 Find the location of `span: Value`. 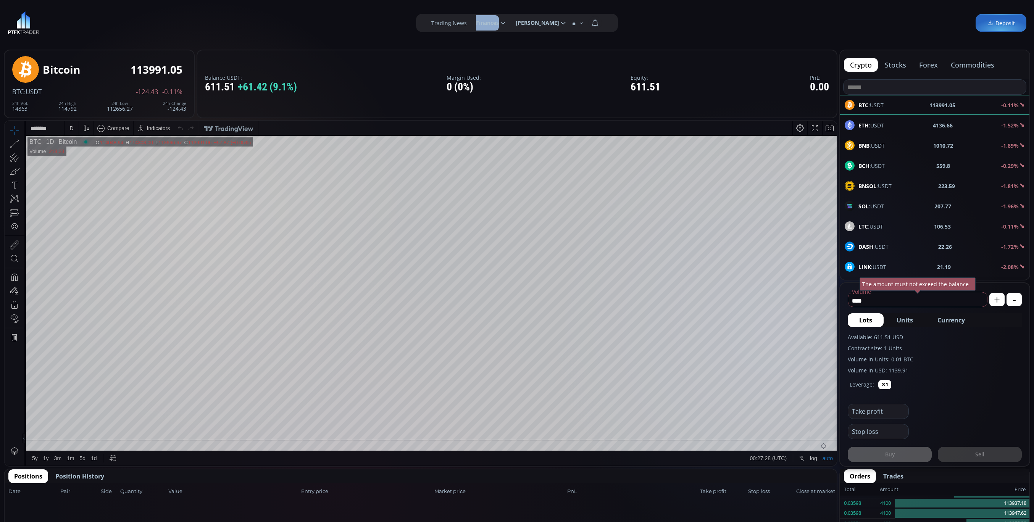

span: Value is located at coordinates (234, 492).